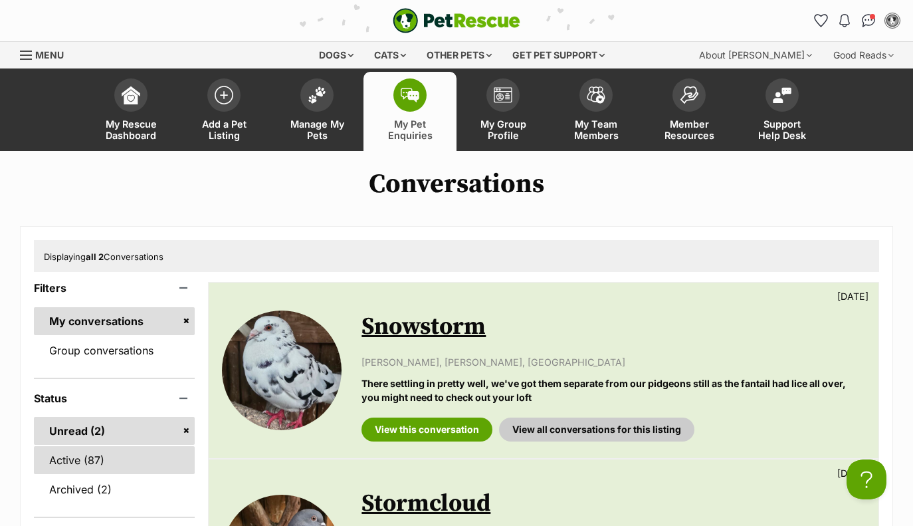 The image size is (913, 526). What do you see at coordinates (459, 55) in the screenshot?
I see `div: Other pets` at bounding box center [459, 55].